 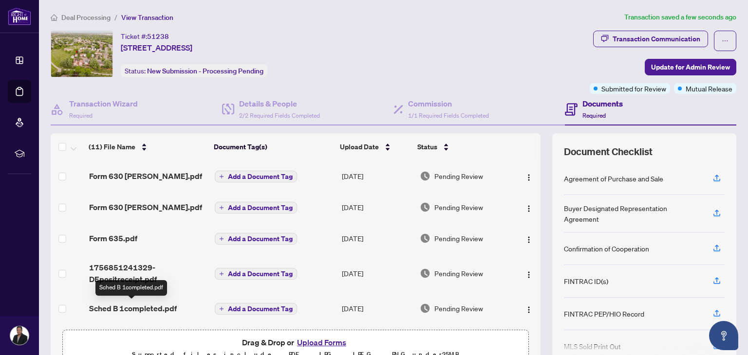 I want to click on span: Upload Date, so click(x=359, y=147).